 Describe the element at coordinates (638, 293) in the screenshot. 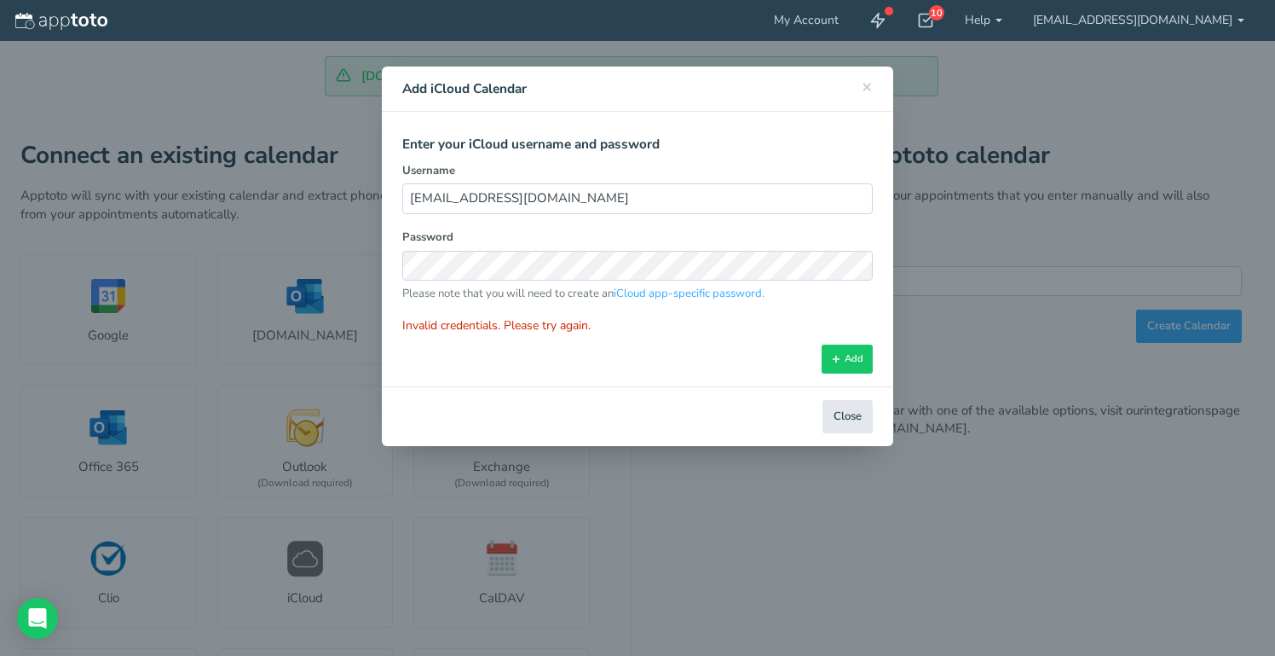

I see `p: Please note that you will need to create an` at that location.